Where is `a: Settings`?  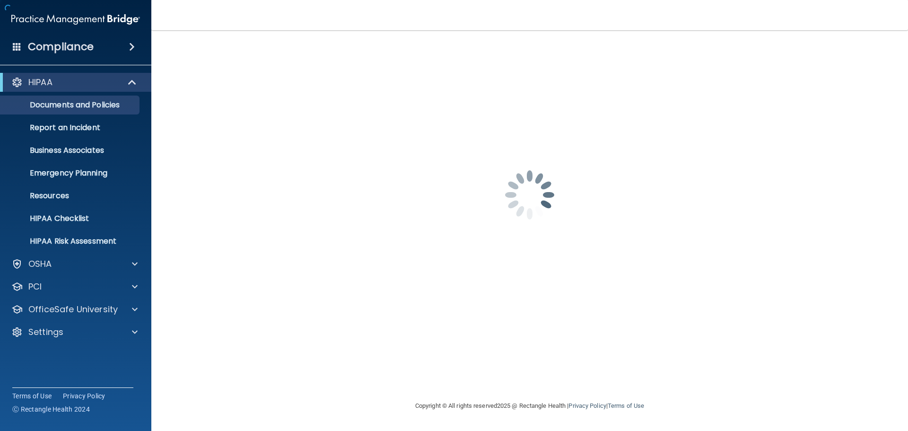
a: Settings is located at coordinates (74, 332).